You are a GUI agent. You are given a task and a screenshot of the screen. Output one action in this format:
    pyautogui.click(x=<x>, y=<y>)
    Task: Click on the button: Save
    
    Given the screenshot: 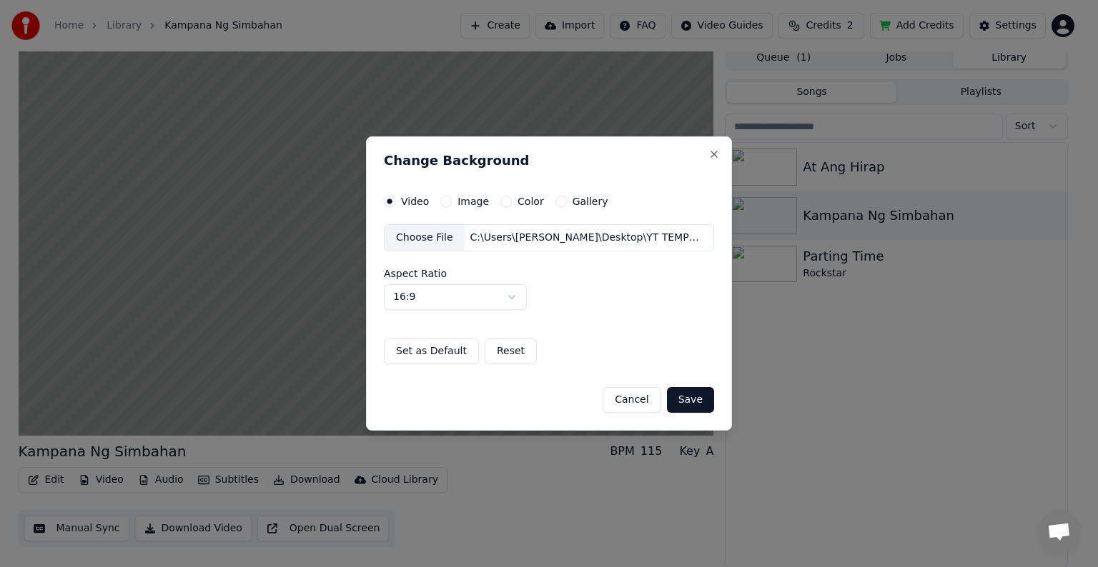 What is the action you would take?
    pyautogui.click(x=690, y=400)
    